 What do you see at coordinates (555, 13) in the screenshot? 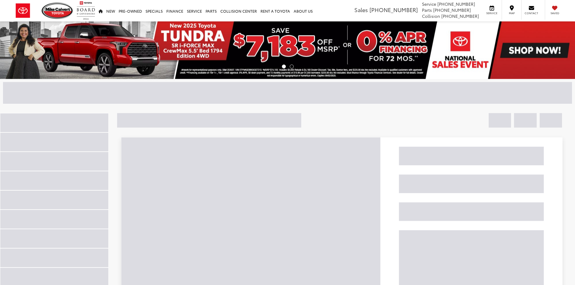
I see `span: Saved` at bounding box center [555, 13].